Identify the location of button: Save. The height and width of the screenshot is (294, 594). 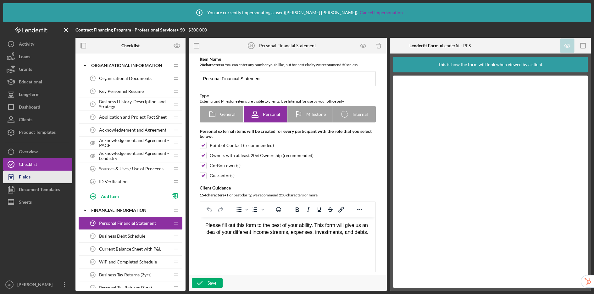
(207, 283).